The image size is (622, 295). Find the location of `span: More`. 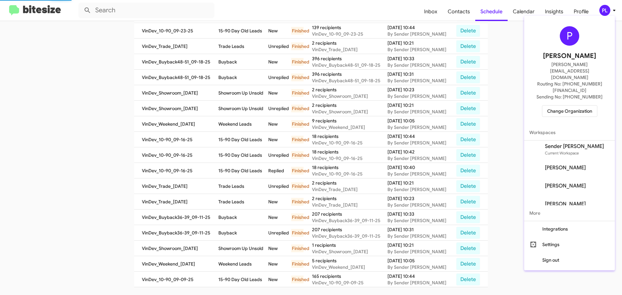

span: More is located at coordinates (569, 213).